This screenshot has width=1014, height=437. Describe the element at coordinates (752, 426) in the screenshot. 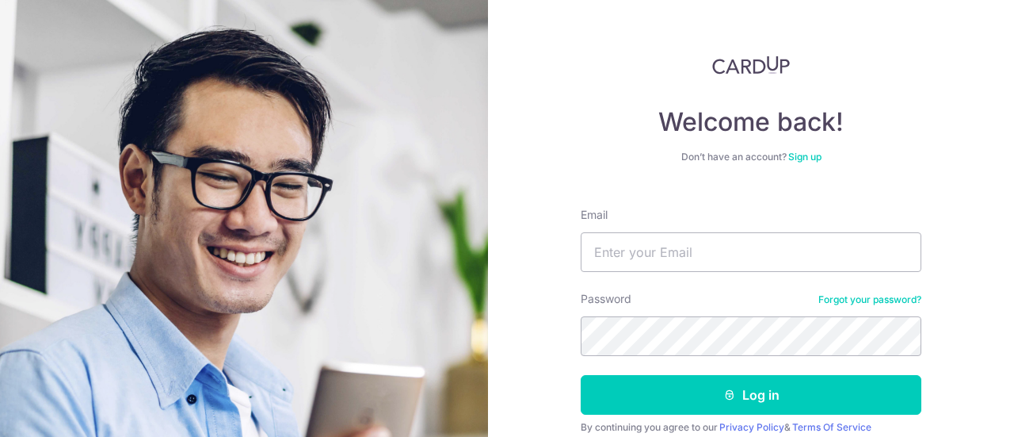

I see `a: Privacy Policy` at that location.